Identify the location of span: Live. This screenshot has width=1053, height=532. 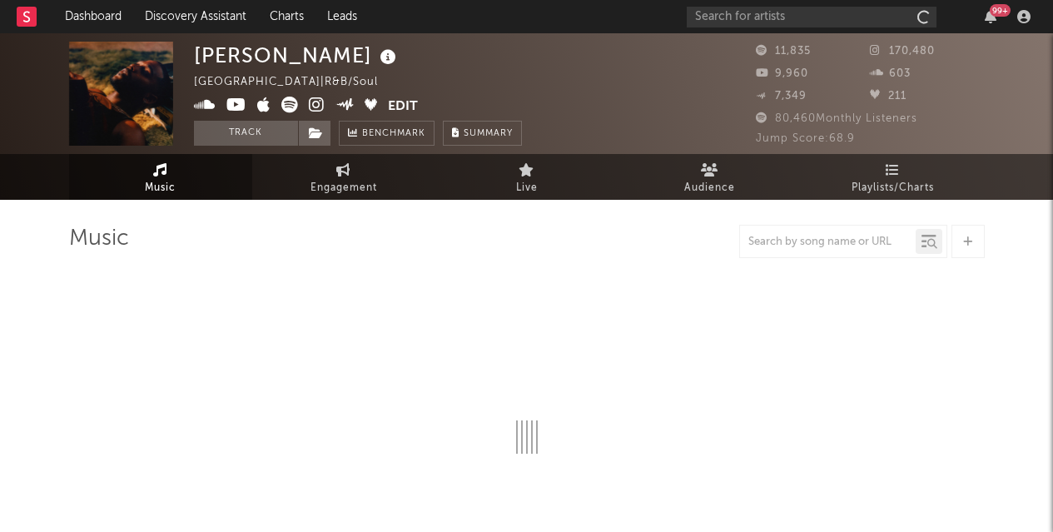
(527, 188).